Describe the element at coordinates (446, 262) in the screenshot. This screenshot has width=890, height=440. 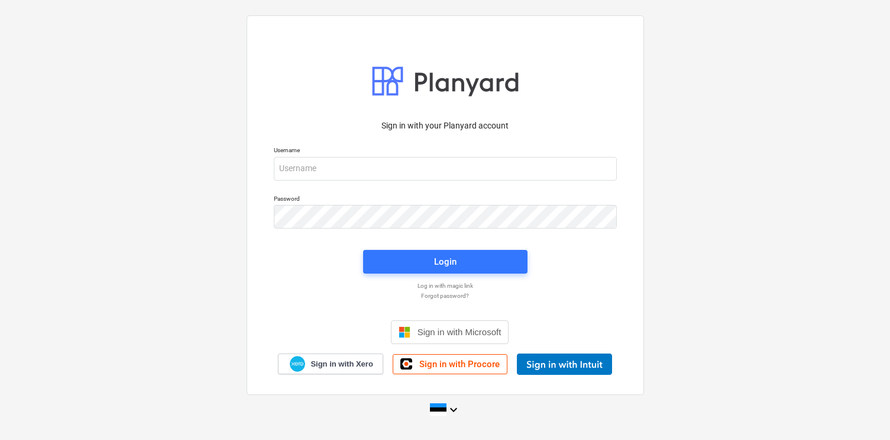
I see `button: Login` at that location.